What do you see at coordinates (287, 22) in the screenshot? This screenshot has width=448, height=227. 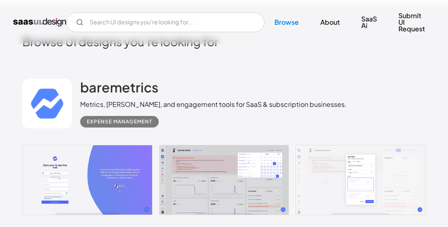 I see `a: Browse` at bounding box center [287, 22].